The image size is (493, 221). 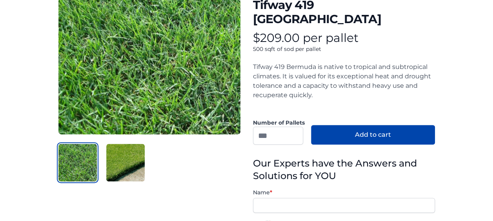 I want to click on button: Add to cart, so click(x=373, y=135).